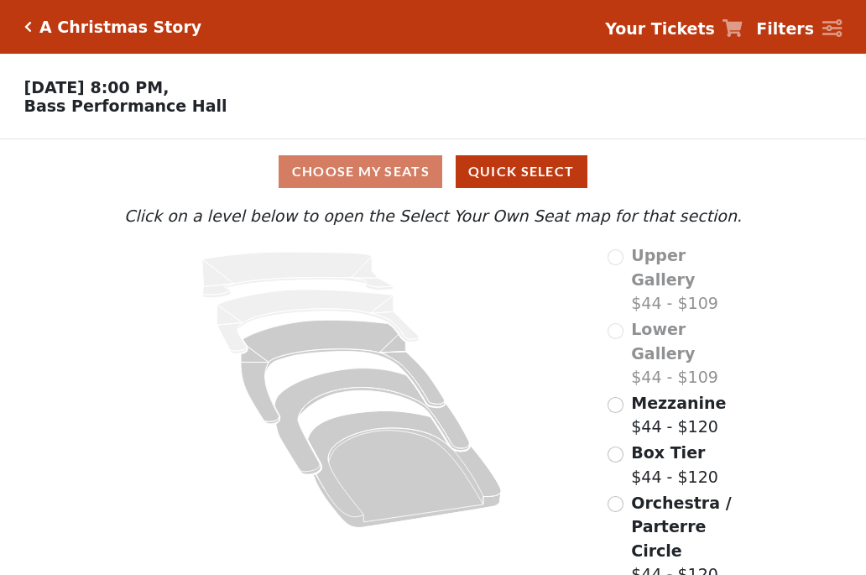 Image resolution: width=866 pixels, height=575 pixels. Describe the element at coordinates (28, 27) in the screenshot. I see `a: Click here to go back to filters` at that location.